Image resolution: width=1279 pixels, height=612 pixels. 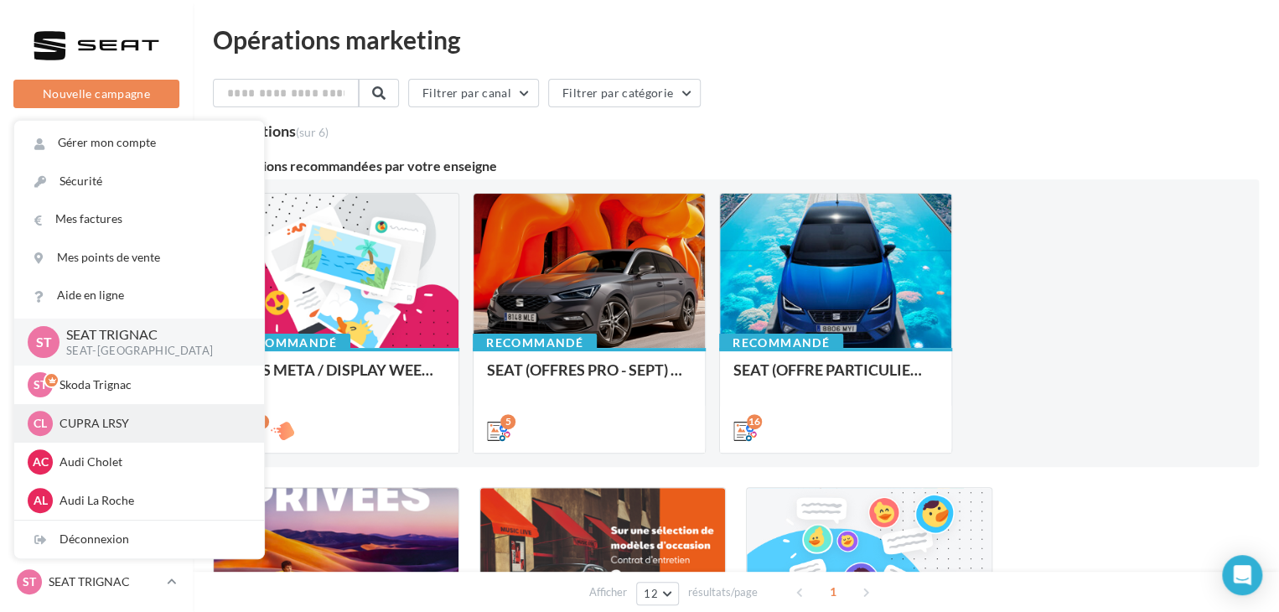 What do you see at coordinates (96, 185) in the screenshot?
I see `a: Opérations` at bounding box center [96, 185].